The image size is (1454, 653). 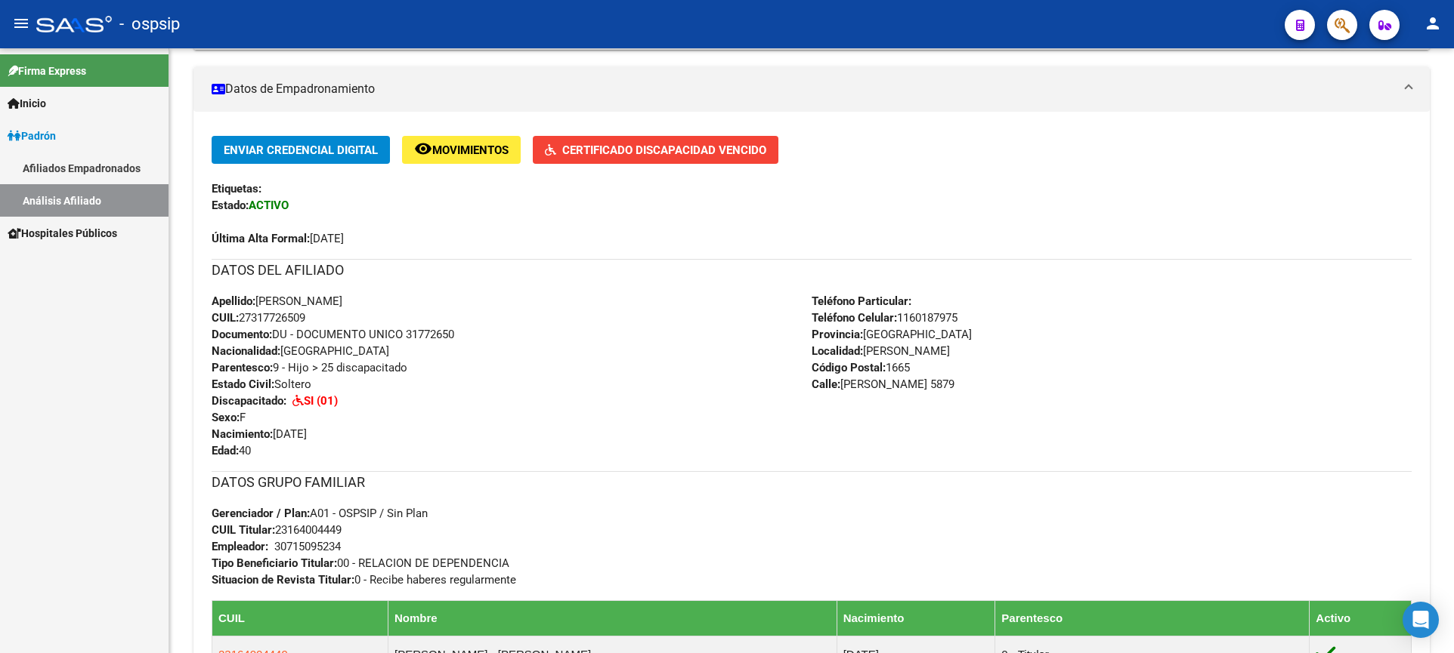 What do you see at coordinates (242, 434) in the screenshot?
I see `strong: Nacimiento:` at bounding box center [242, 434].